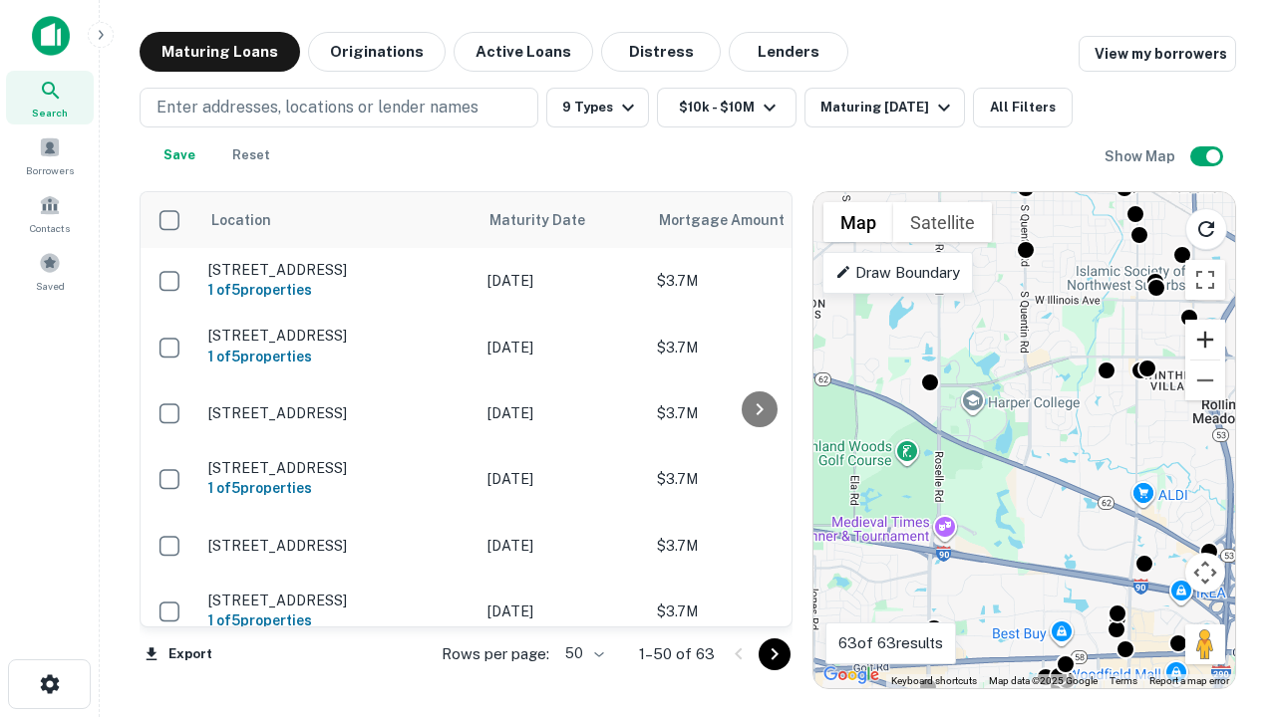 The image size is (1276, 717). Describe the element at coordinates (317, 108) in the screenshot. I see `p: Enter addresses, locations or lender names` at that location.